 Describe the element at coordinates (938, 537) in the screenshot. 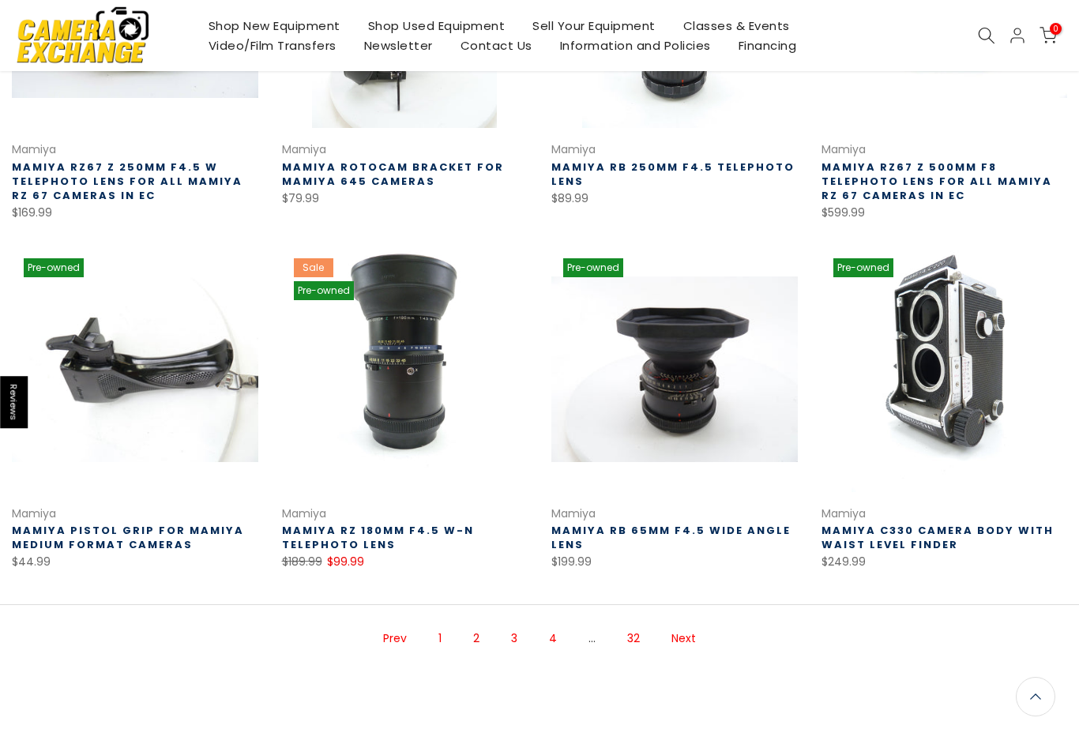

I see `a: Mamiya C330 Camera Body with Waist Level Finder` at that location.